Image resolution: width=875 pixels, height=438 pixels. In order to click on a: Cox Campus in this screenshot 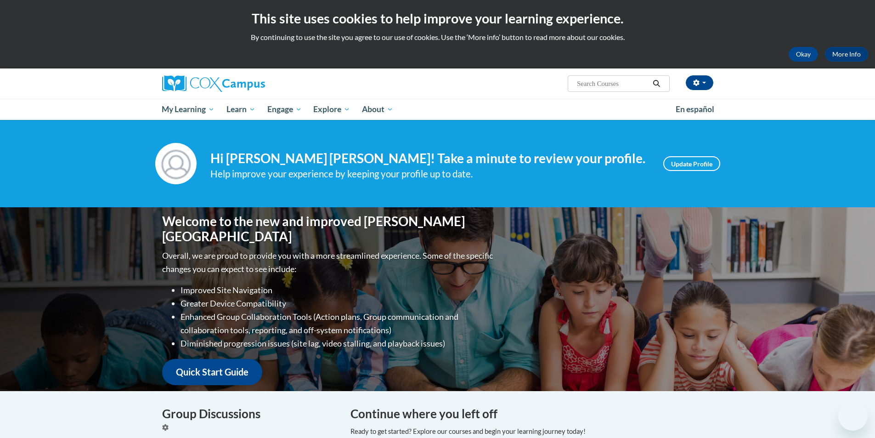, I will do `click(249, 84)`.